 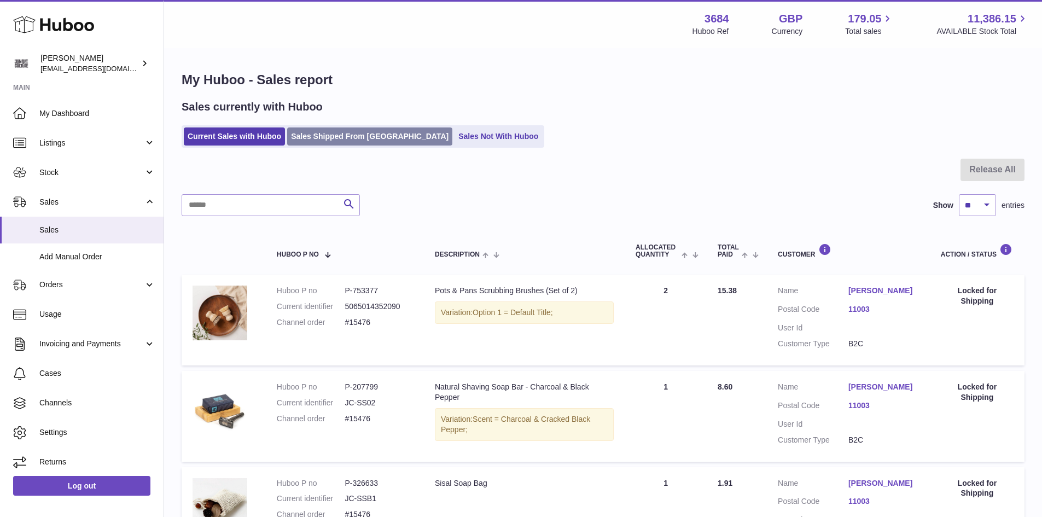 What do you see at coordinates (97, 314) in the screenshot?
I see `span: Usage` at bounding box center [97, 314].